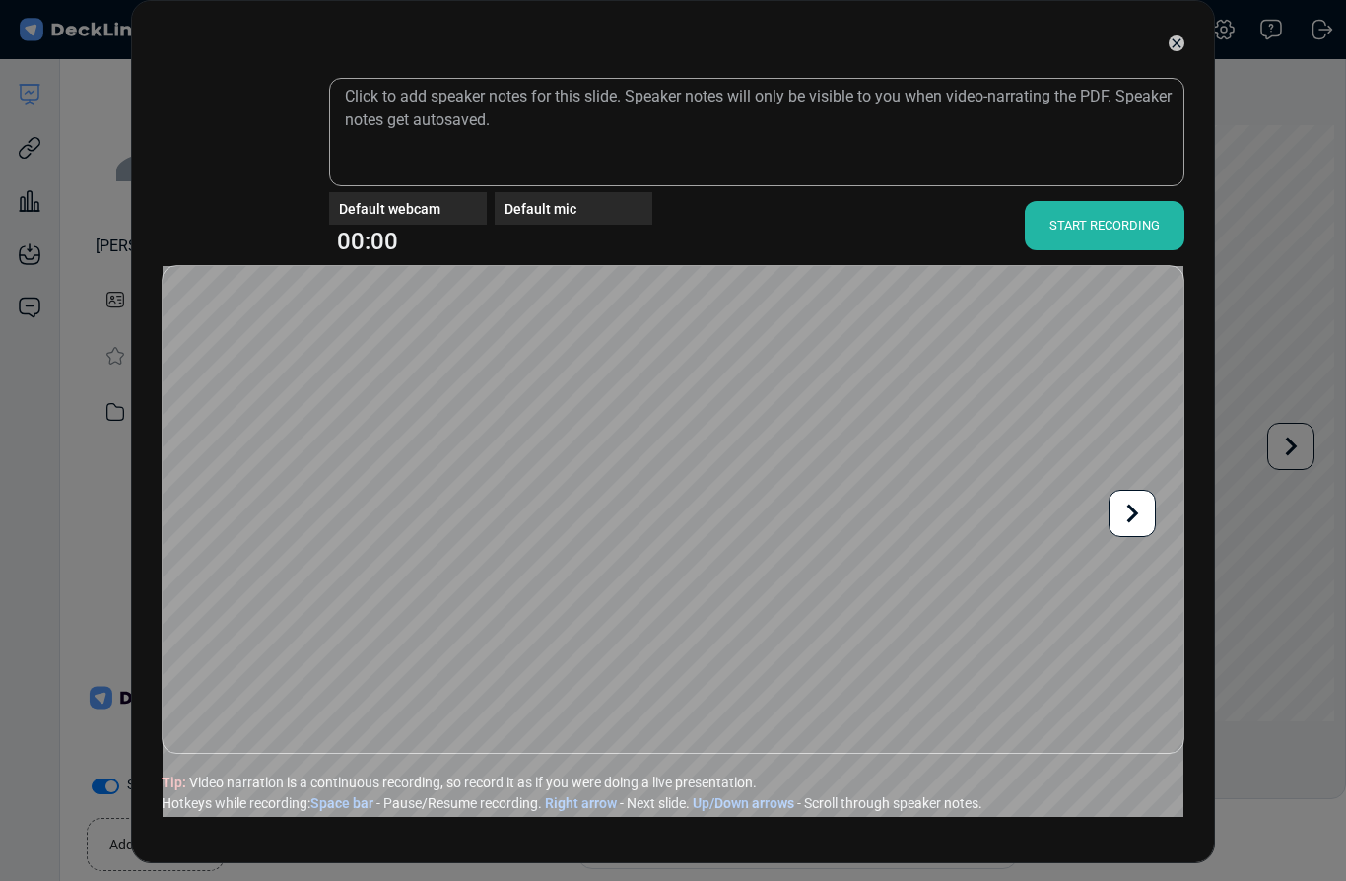 This screenshot has width=1346, height=881. What do you see at coordinates (578, 208) in the screenshot?
I see `div: Default mic` at bounding box center [578, 208].